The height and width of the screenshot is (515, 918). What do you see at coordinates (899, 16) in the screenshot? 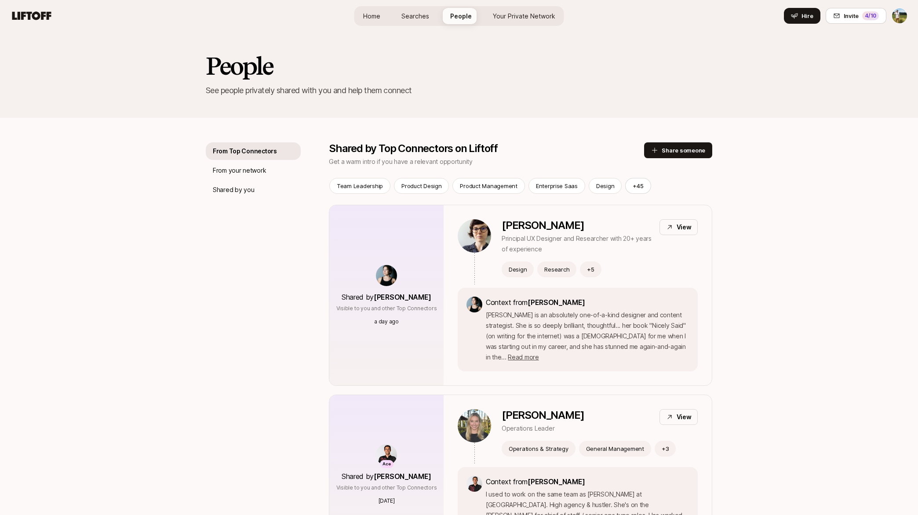
I see `img: Tyler Kieft` at bounding box center [899, 16].